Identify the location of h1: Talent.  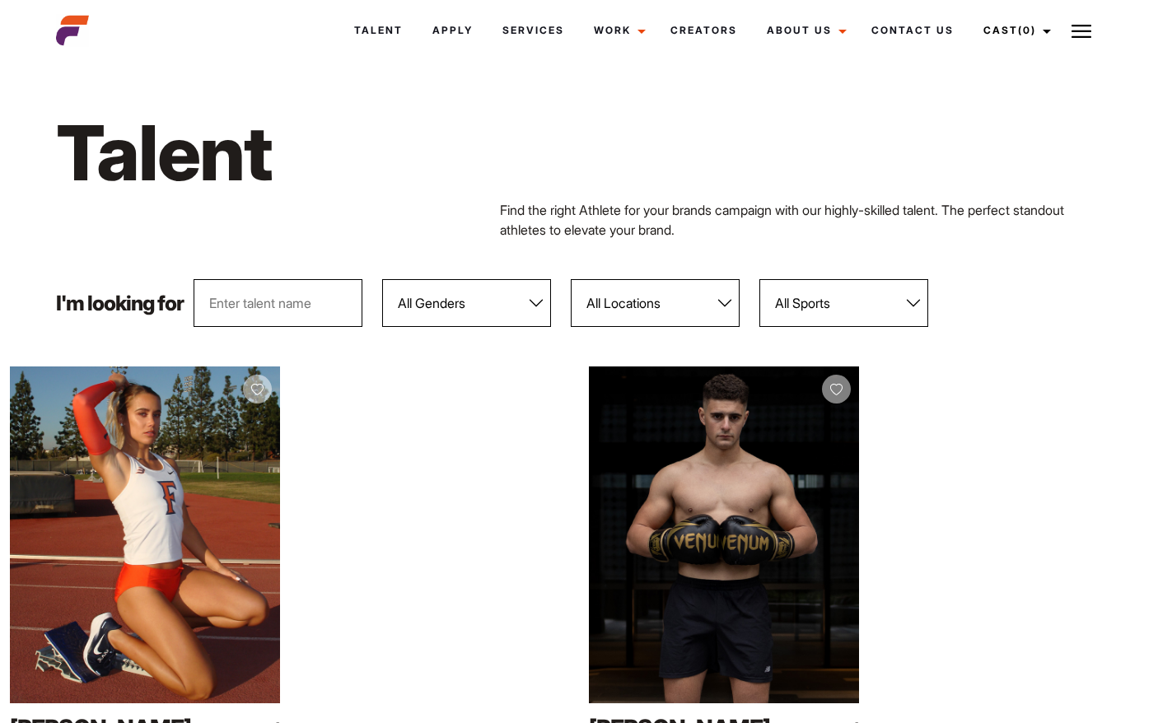
(357, 152).